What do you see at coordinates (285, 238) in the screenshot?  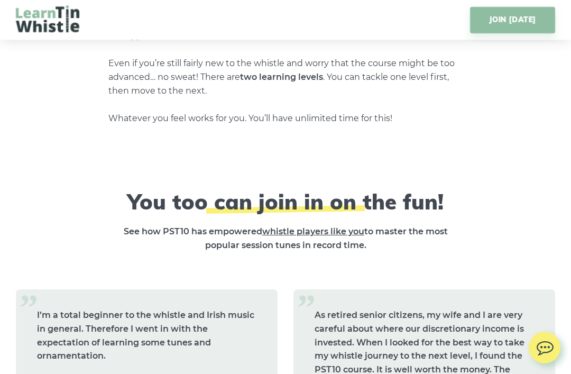 I see `strong: See how PST10 has empowered to master the most popular session tunes in record time.` at bounding box center [285, 238].